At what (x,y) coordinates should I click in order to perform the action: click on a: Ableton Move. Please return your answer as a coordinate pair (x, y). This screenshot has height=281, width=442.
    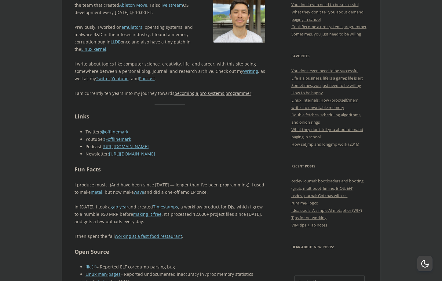
    Looking at the image, I should click on (133, 5).